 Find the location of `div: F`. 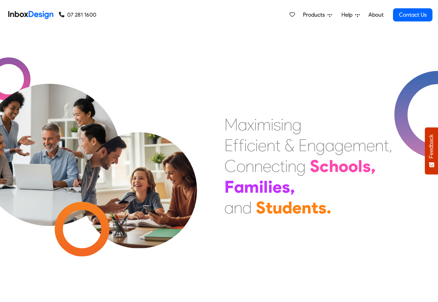

div: F is located at coordinates (229, 187).